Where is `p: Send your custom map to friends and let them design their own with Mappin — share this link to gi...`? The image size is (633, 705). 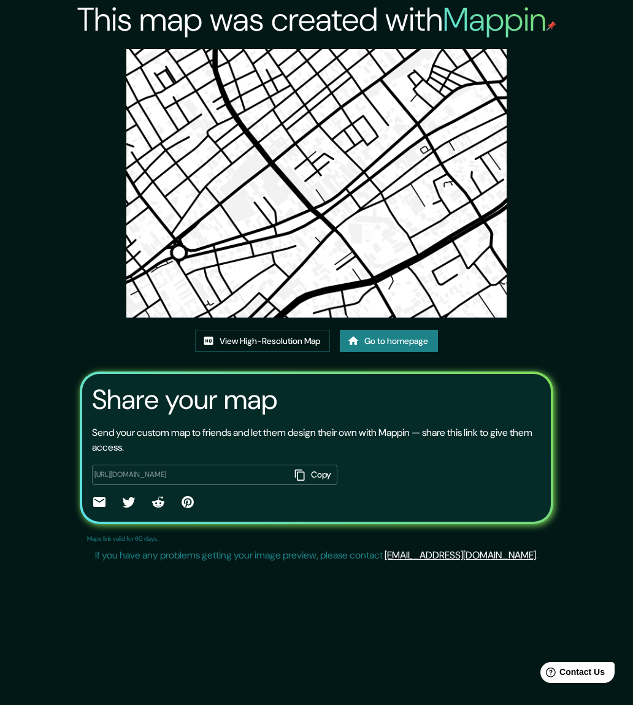
p: Send your custom map to friends and let them design their own with Mappin — share this link to gi... is located at coordinates (316, 440).